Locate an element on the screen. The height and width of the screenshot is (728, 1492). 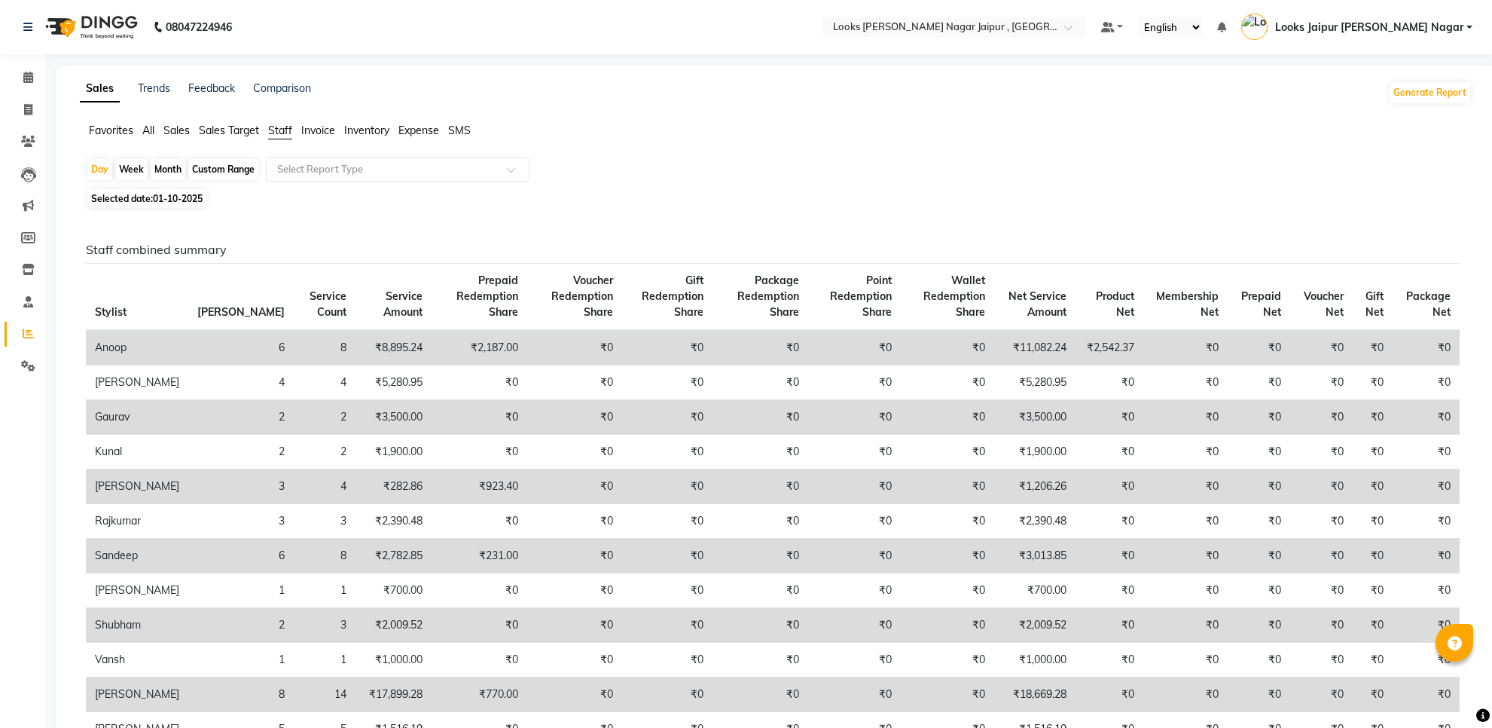
td: ₹2,390.48 is located at coordinates (394, 521).